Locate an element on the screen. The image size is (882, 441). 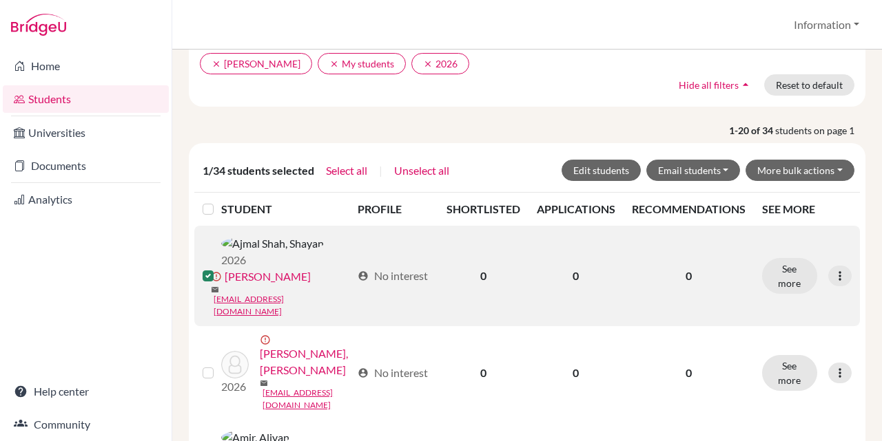
img: Bridge-U is located at coordinates (39, 25).